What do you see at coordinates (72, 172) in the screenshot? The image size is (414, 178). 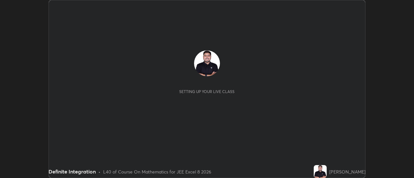 I see `div: Definite Integration` at bounding box center [72, 172].